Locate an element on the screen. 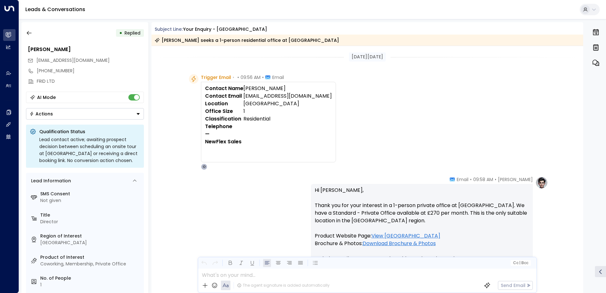 The image size is (606, 293). span: Cc Bcc is located at coordinates (520, 263).